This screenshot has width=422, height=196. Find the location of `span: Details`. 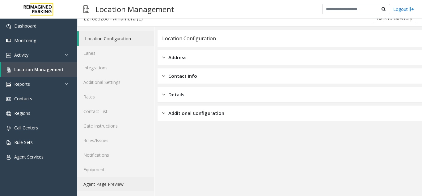

span: Details is located at coordinates (176, 94).